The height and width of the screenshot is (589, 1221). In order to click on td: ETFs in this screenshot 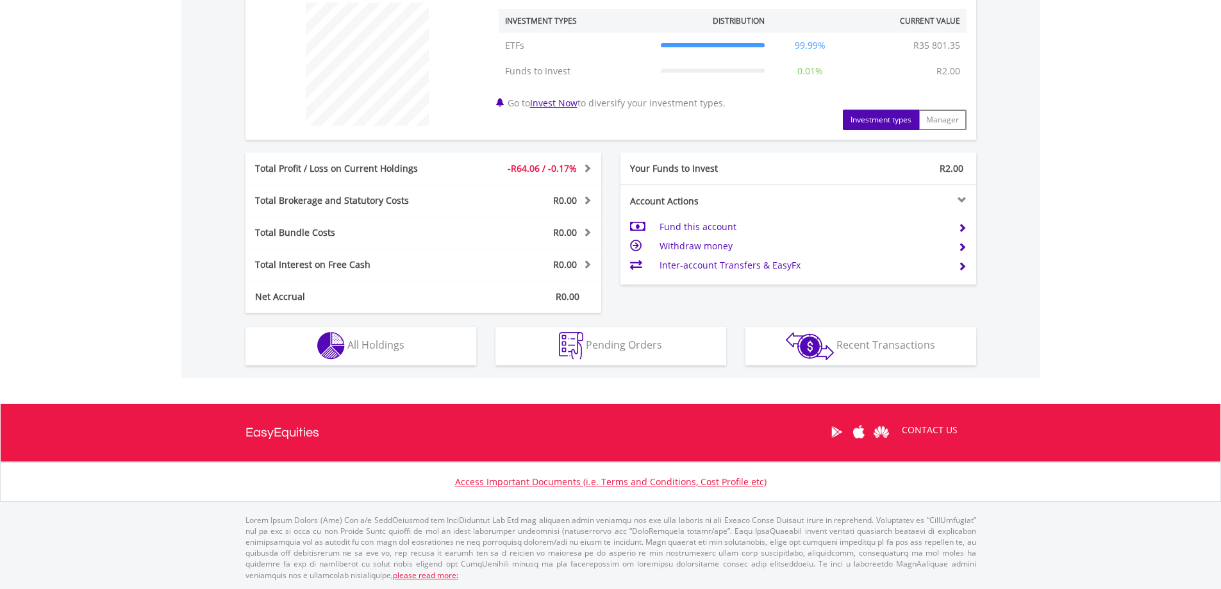, I will do `click(576, 45)`.